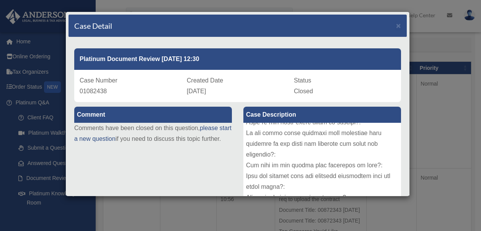 This screenshot has height=231, width=481. What do you see at coordinates (93, 91) in the screenshot?
I see `span: 01082438` at bounding box center [93, 91].